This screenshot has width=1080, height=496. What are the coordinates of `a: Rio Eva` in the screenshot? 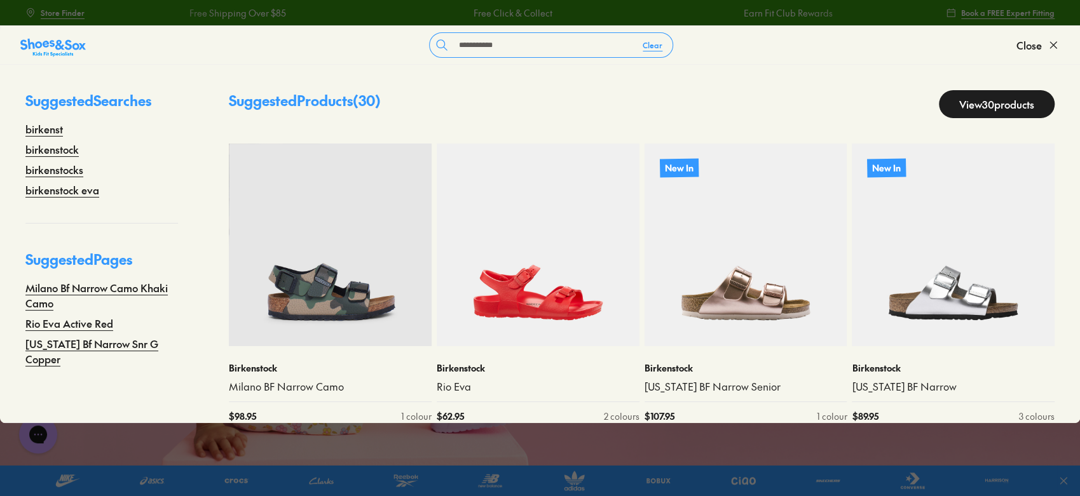 It's located at (538, 387).